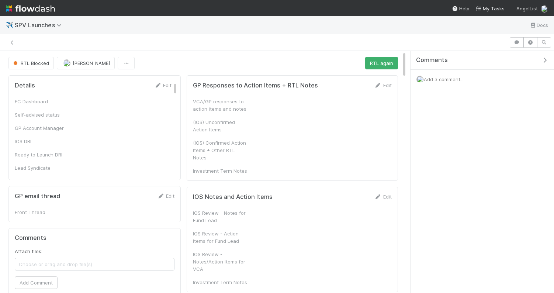  What do you see at coordinates (36, 282) in the screenshot?
I see `button: Add Comment` at bounding box center [36, 282].